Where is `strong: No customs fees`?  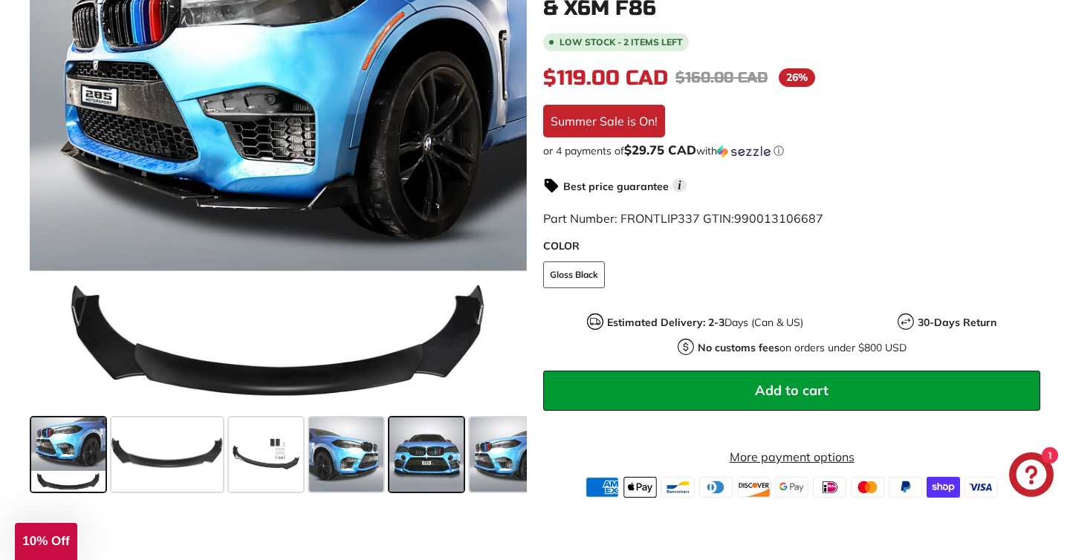 strong: No customs fees is located at coordinates (738, 348).